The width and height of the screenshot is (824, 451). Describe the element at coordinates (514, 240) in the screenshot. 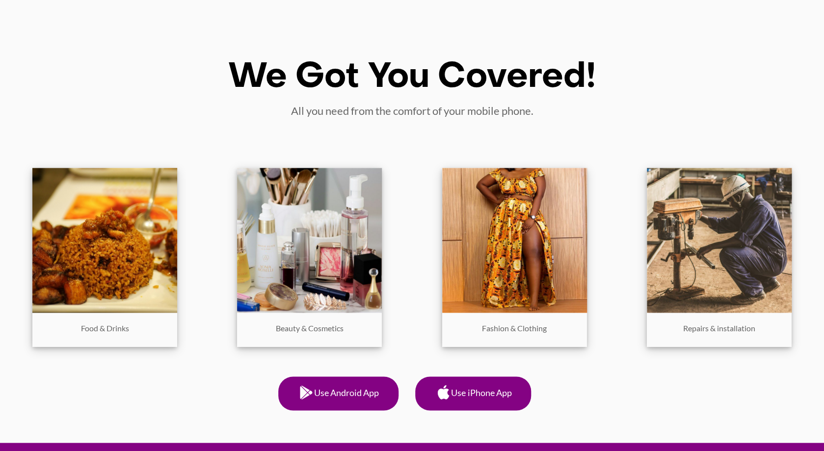

I see `img: fashion` at that location.